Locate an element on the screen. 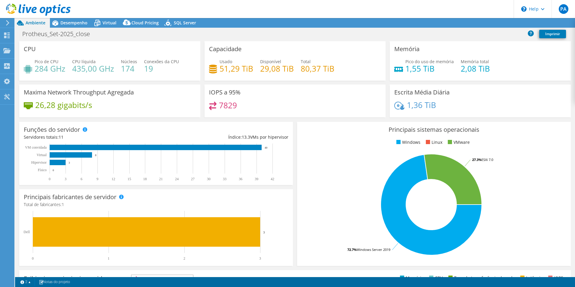  text: 8 is located at coordinates (96, 155).